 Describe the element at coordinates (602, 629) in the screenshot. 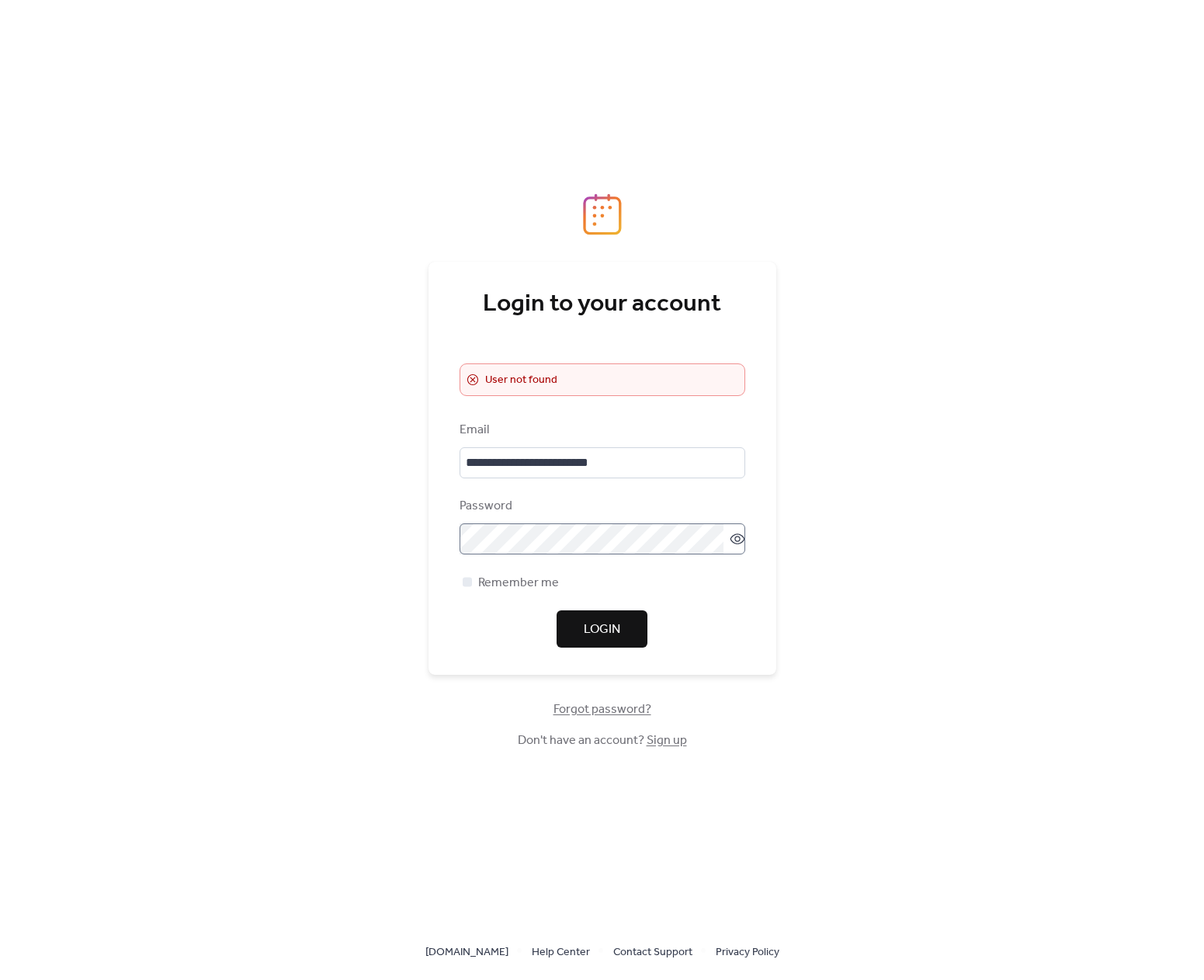

I see `button: Login` at that location.